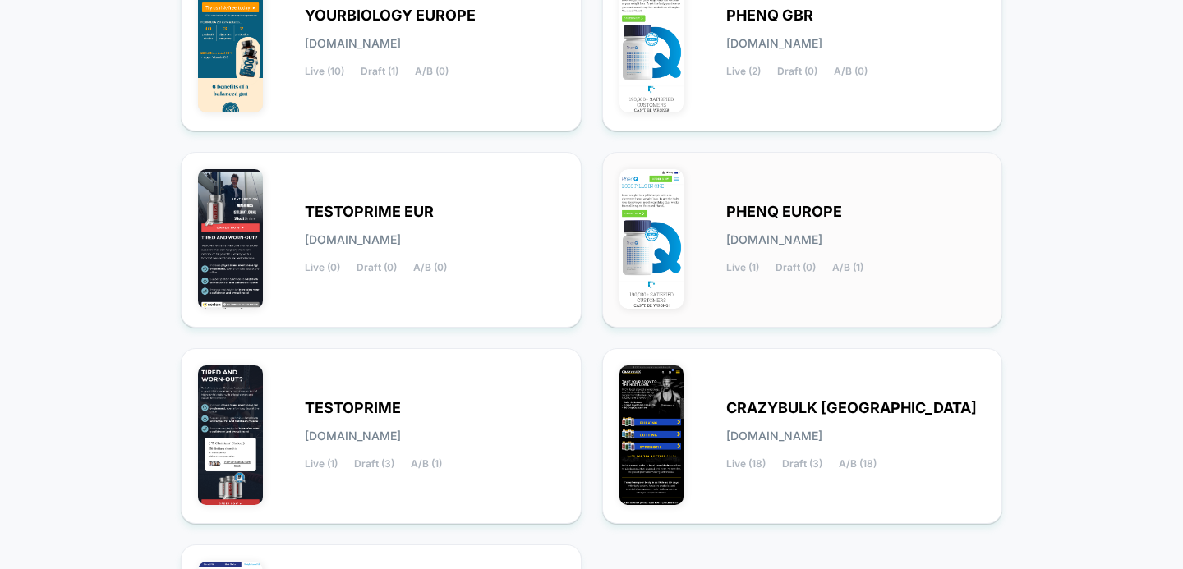 This screenshot has width=1183, height=569. Describe the element at coordinates (743, 71) in the screenshot. I see `span: Live (2)` at that location.